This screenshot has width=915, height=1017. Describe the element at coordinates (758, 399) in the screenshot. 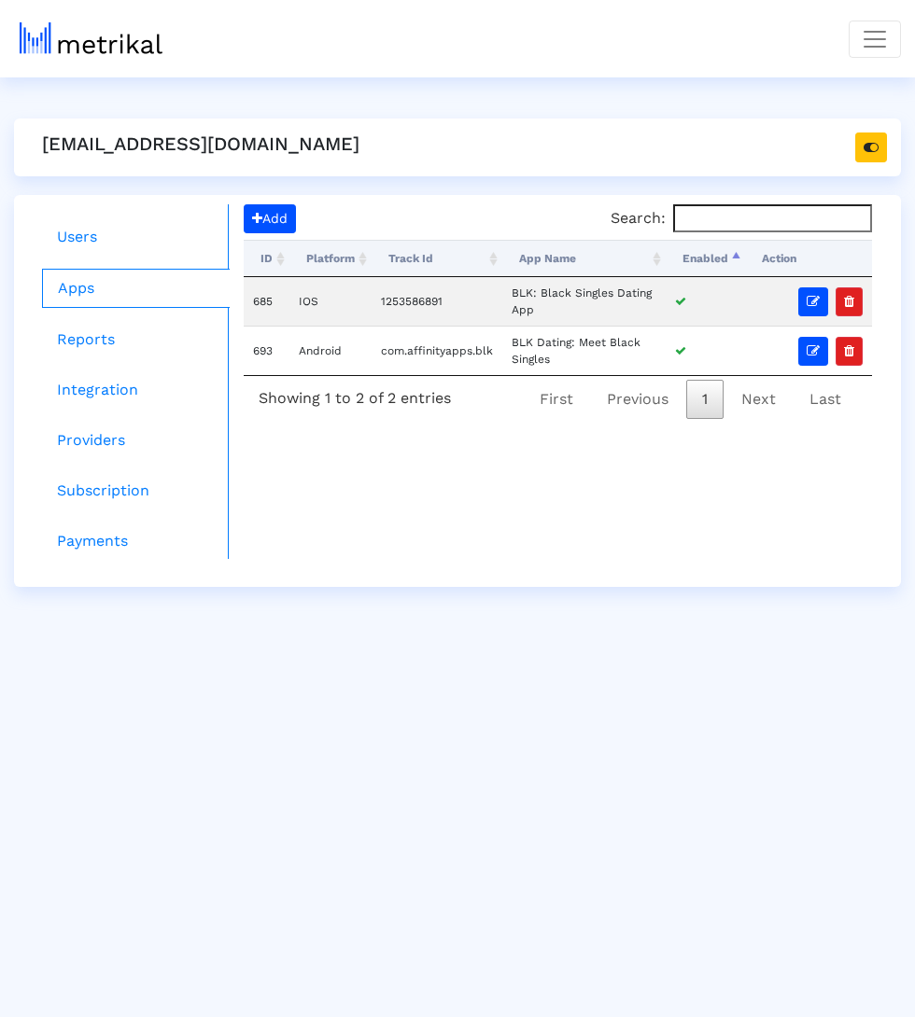

I see `a: Next` at that location.